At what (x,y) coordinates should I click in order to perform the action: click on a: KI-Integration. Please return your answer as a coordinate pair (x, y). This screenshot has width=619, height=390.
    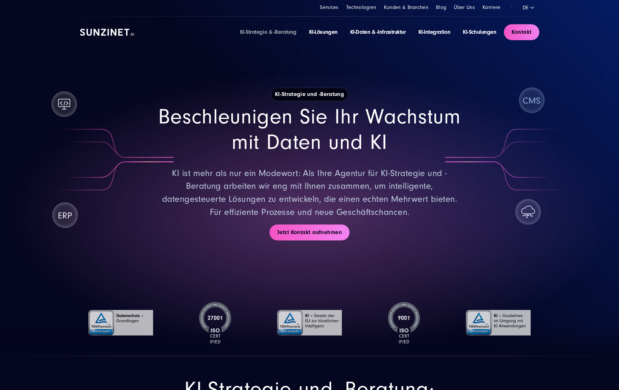
    Looking at the image, I should click on (434, 32).